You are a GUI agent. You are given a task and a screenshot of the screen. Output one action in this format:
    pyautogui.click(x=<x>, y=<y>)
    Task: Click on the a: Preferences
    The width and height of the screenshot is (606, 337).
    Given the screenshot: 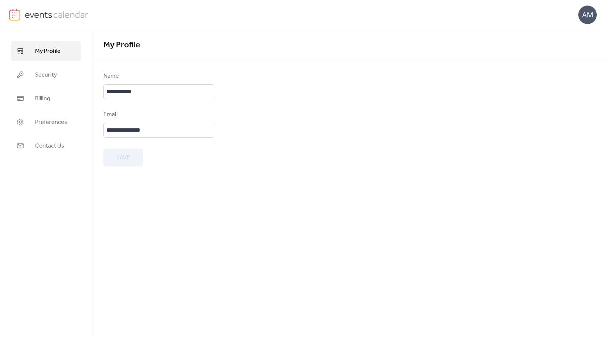 What is the action you would take?
    pyautogui.click(x=46, y=122)
    